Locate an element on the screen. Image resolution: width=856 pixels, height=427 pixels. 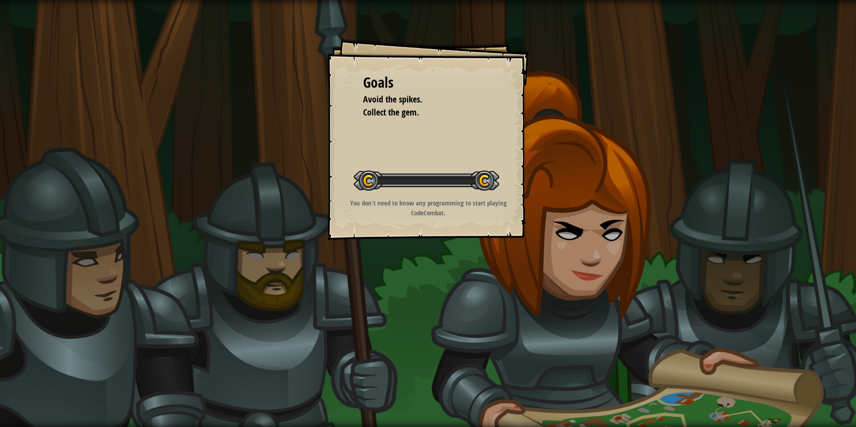
span: Collect the gem. is located at coordinates (391, 112).